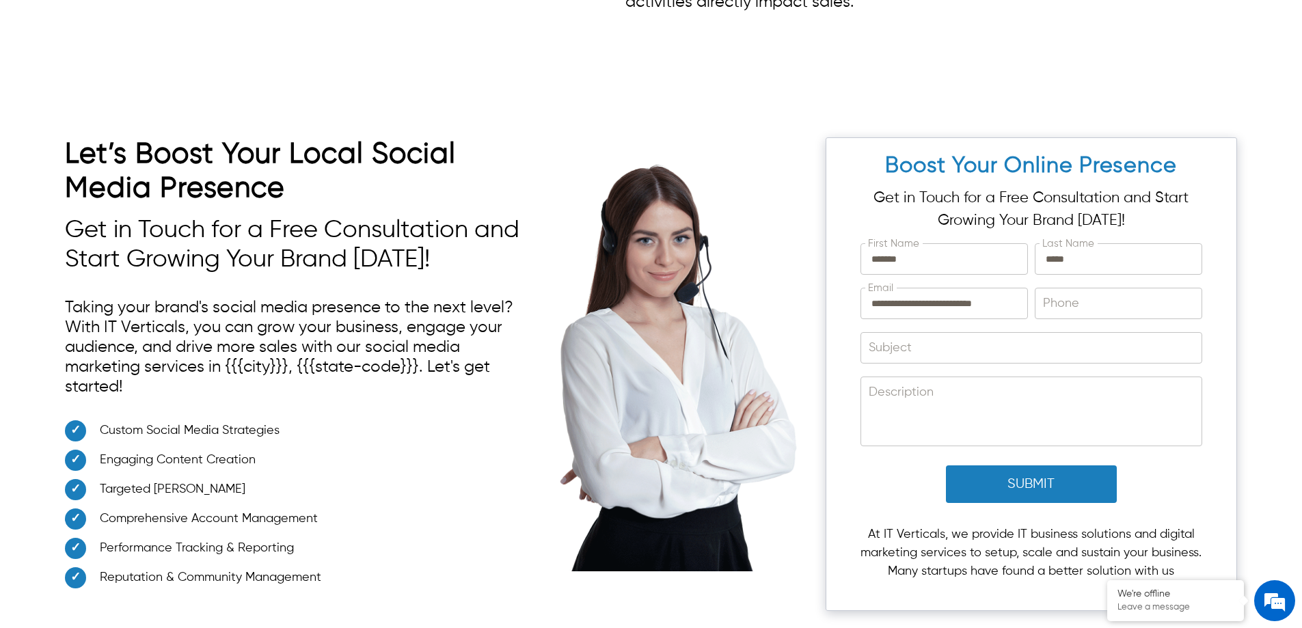 This screenshot has height=628, width=1302. I want to click on p: Taking your brand's social media presence to the next level? With IT Verticals, you can grow your..., so click(299, 347).